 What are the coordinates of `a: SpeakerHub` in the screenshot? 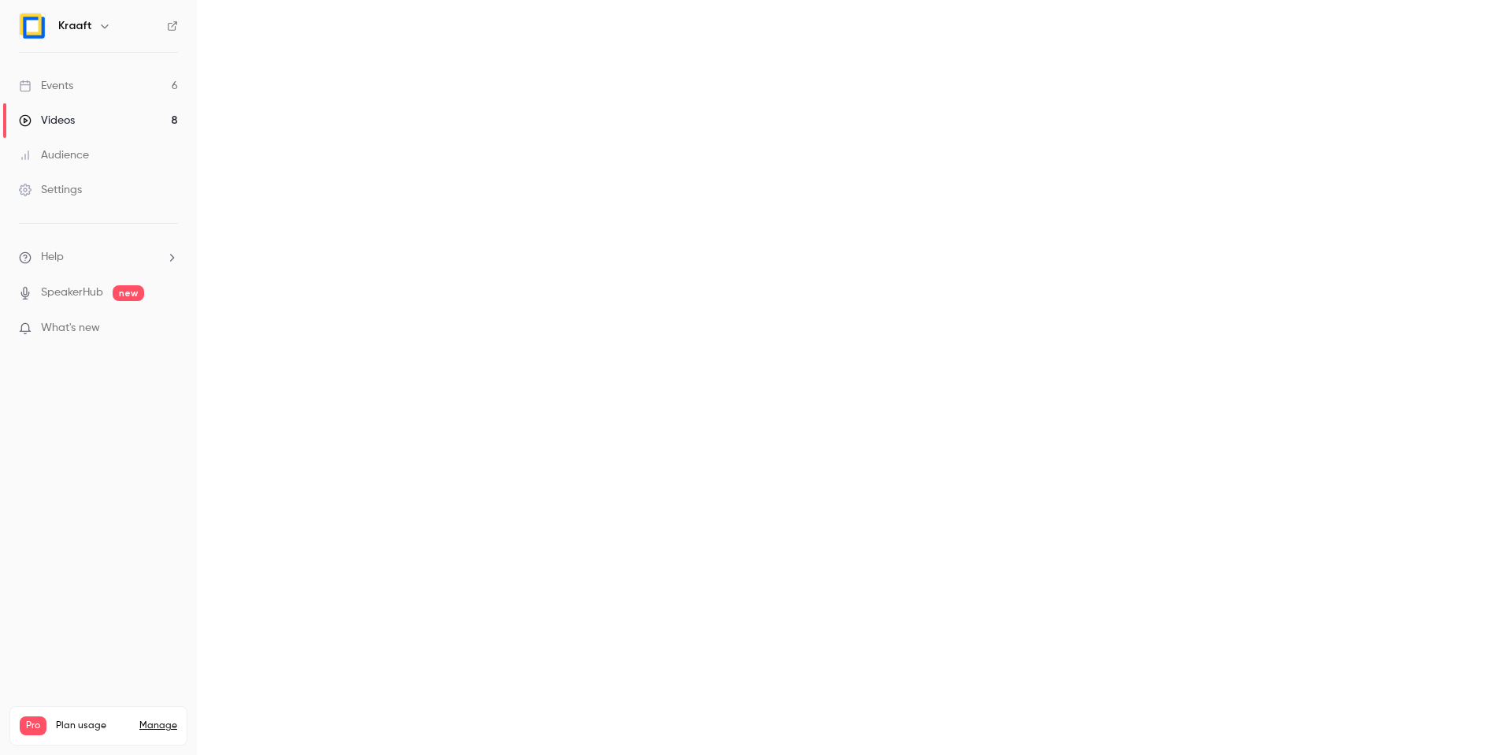 It's located at (72, 292).